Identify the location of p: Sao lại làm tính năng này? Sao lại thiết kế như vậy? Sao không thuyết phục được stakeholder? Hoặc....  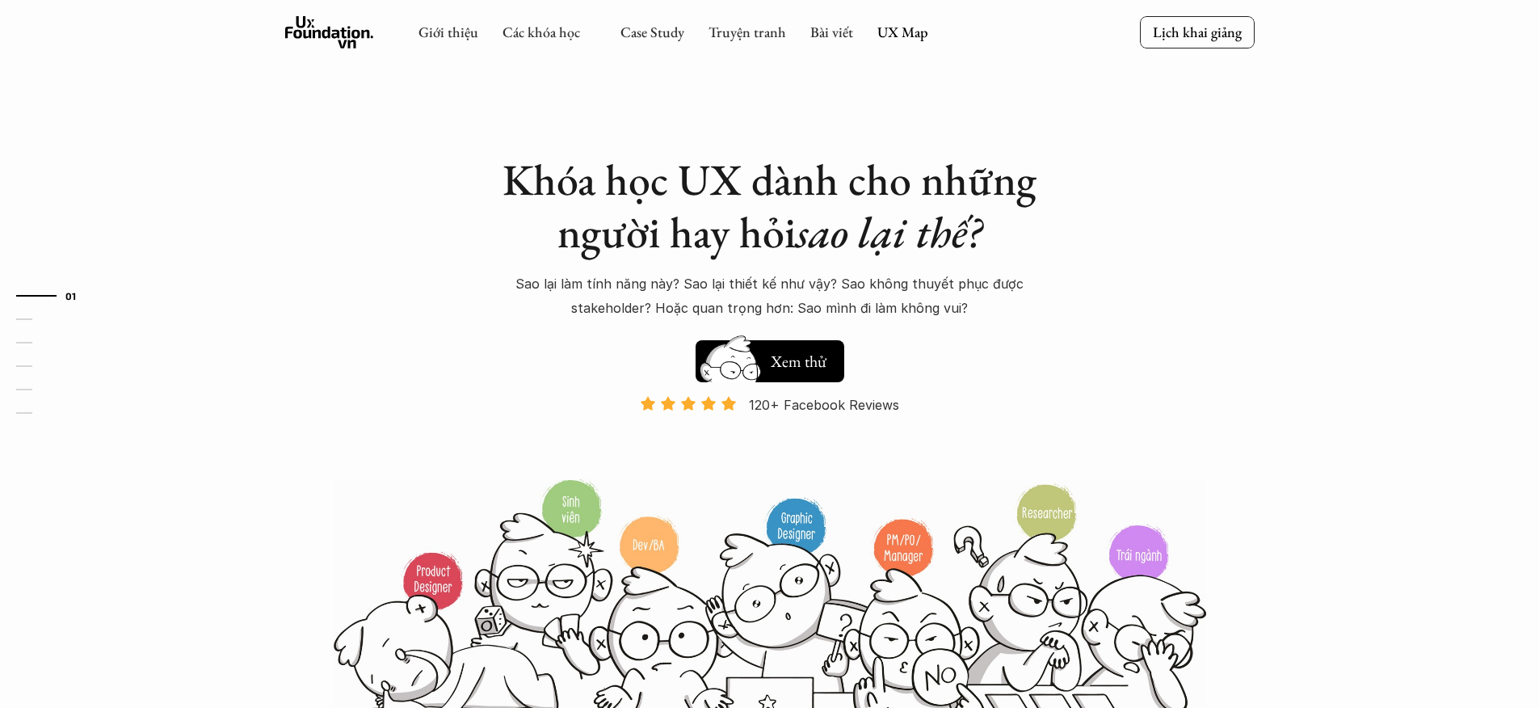
(770, 296).